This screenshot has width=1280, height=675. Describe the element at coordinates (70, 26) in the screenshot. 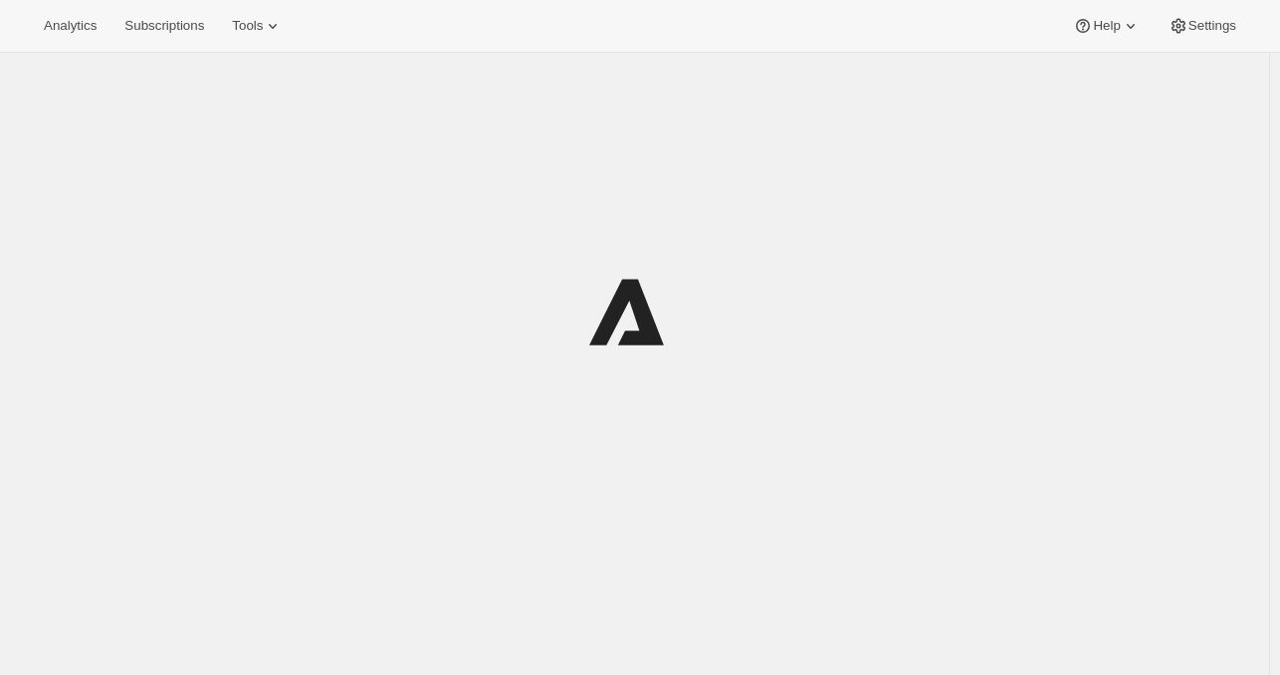

I see `button: Analytics` at that location.